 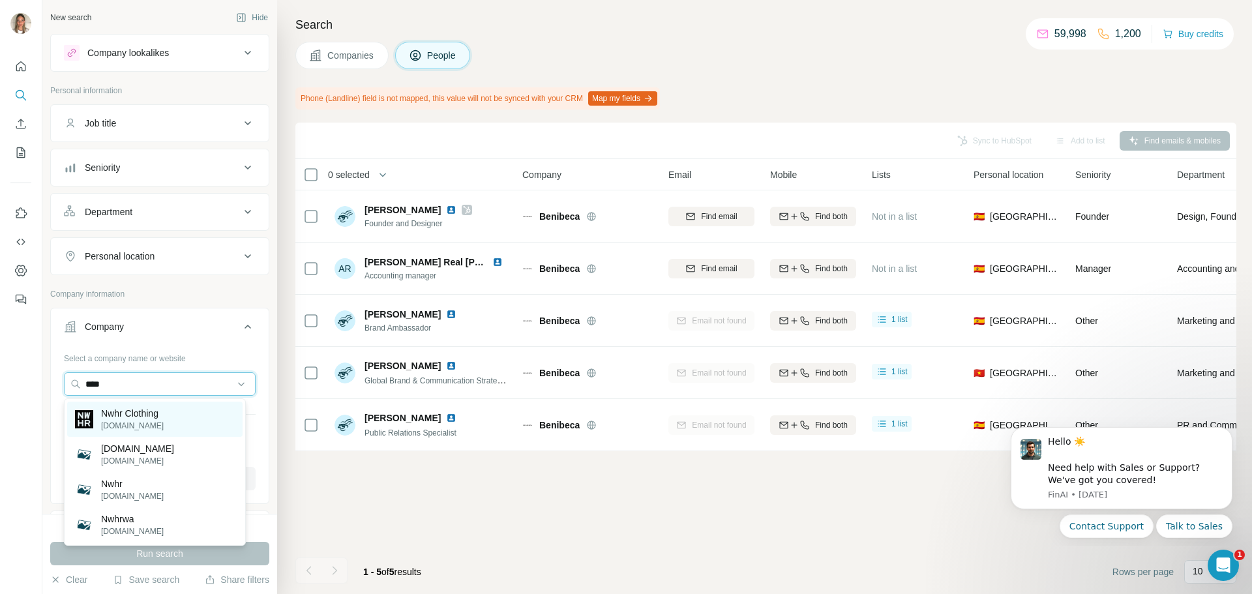 What do you see at coordinates (1201, 175) in the screenshot?
I see `span: Department` at bounding box center [1201, 175].